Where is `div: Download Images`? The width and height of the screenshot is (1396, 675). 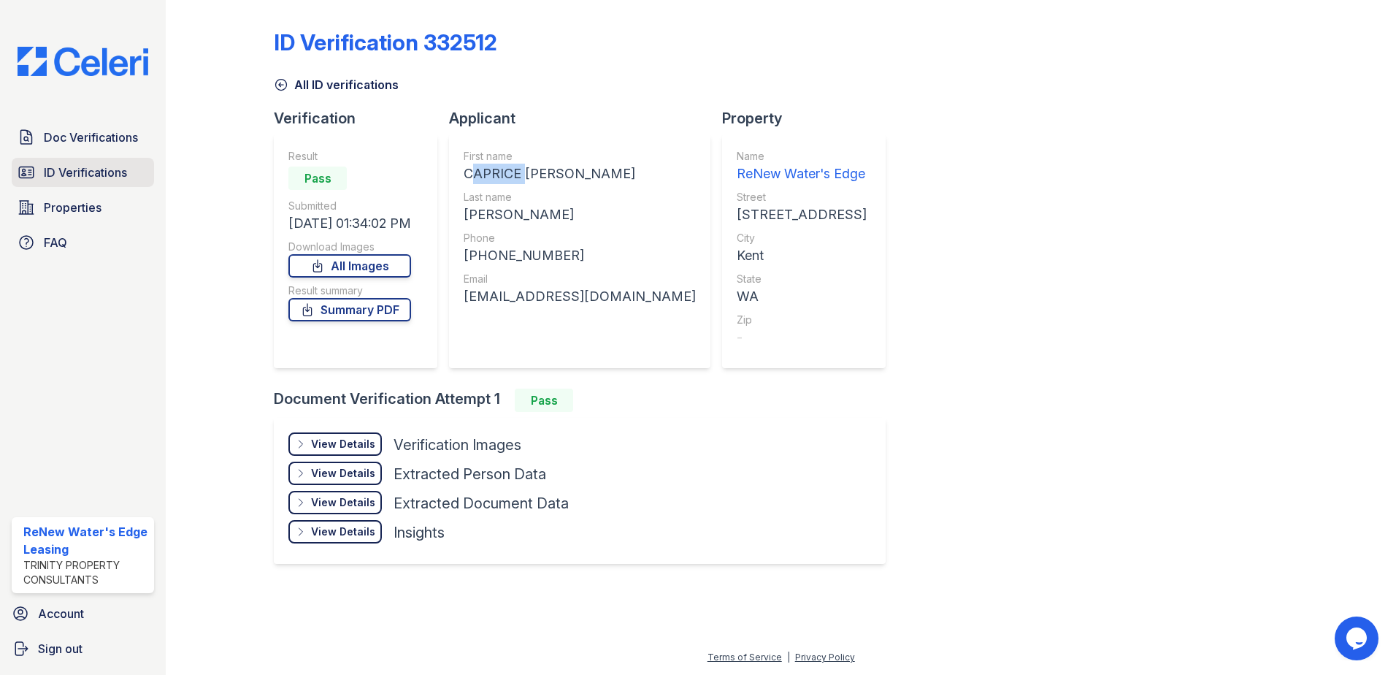 div: Download Images is located at coordinates (350, 247).